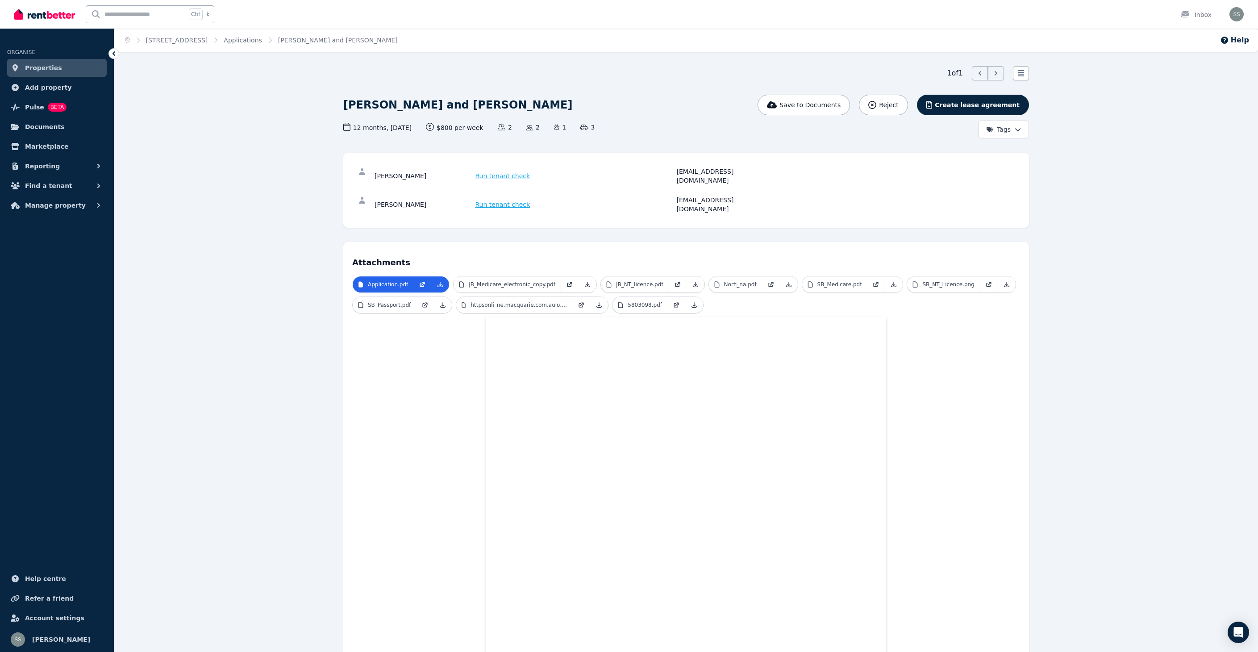 This screenshot has width=1258, height=652. Describe the element at coordinates (243, 40) in the screenshot. I see `a: Applications` at that location.